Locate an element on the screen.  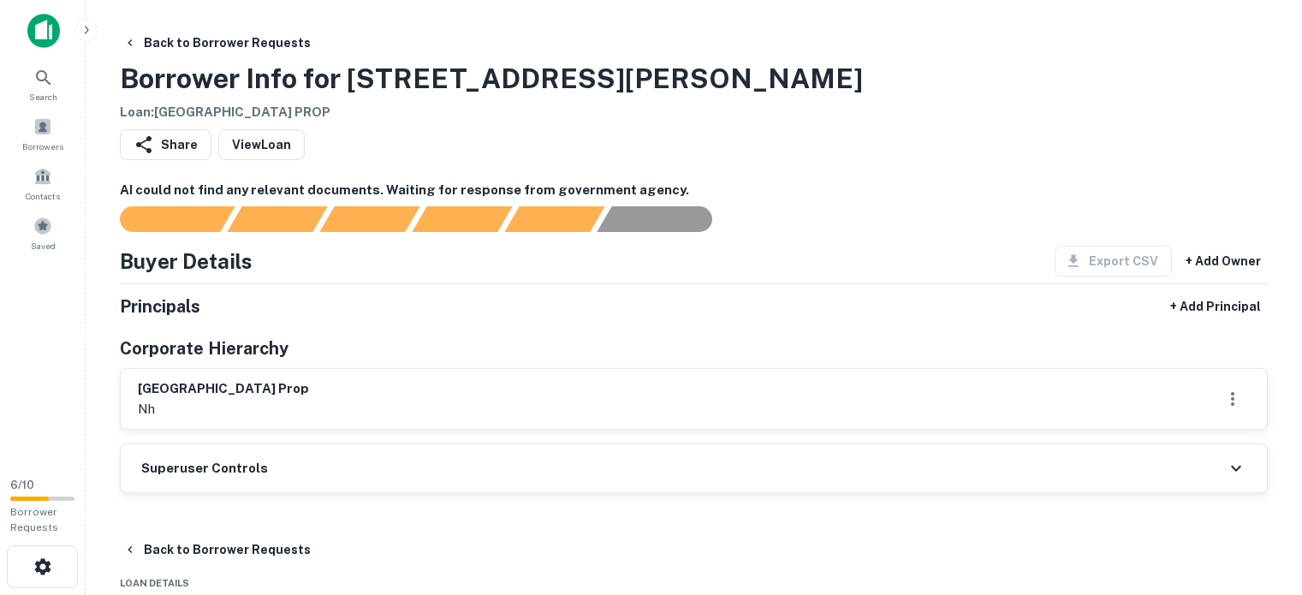
a: Search is located at coordinates (43, 84).